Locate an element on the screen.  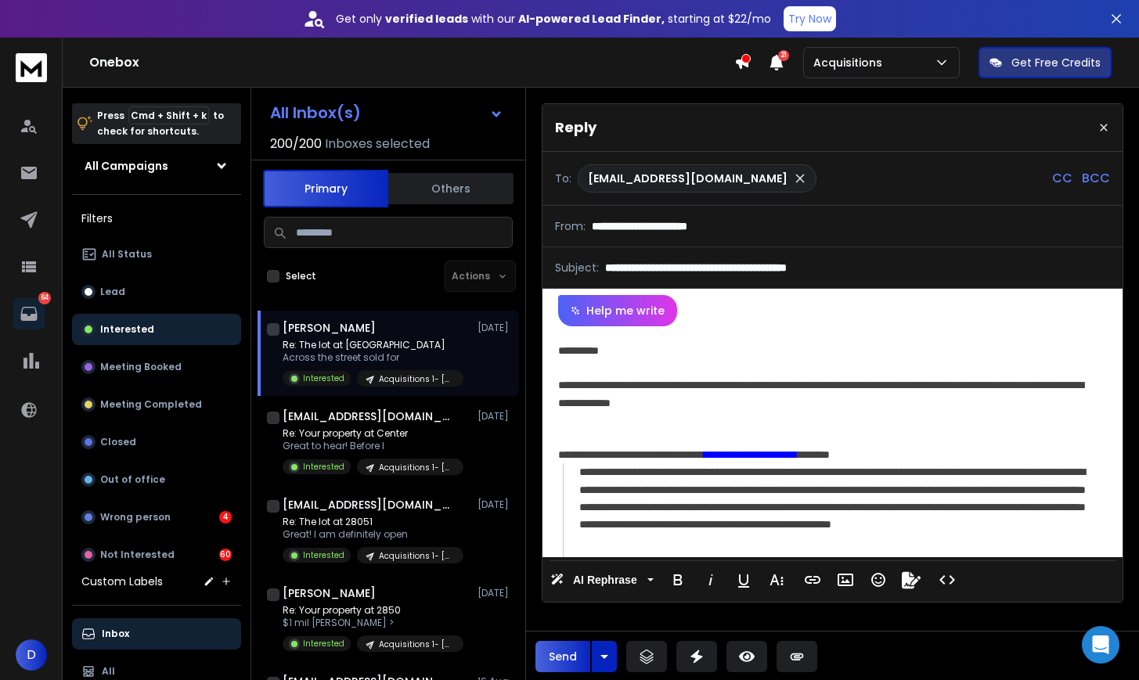
button: D is located at coordinates (31, 655).